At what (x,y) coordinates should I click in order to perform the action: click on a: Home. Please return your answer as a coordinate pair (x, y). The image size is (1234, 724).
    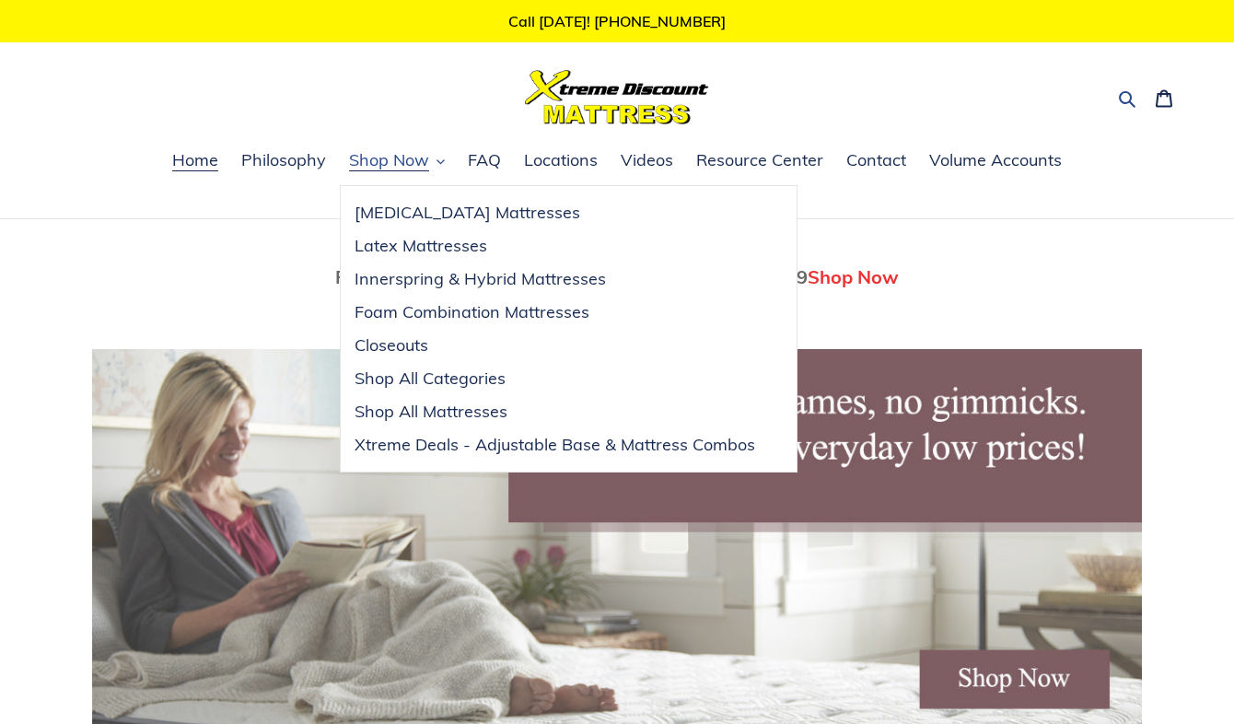
    Looking at the image, I should click on (195, 161).